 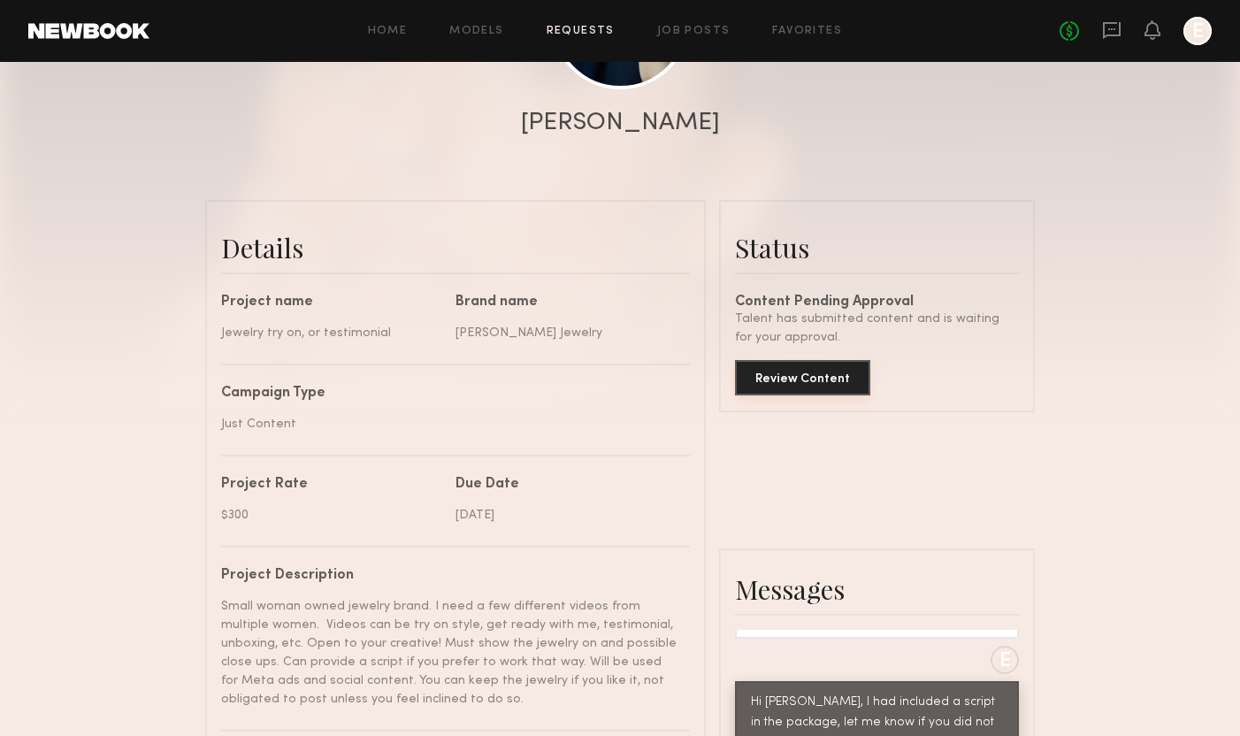 I want to click on div: Project Description, so click(x=449, y=576).